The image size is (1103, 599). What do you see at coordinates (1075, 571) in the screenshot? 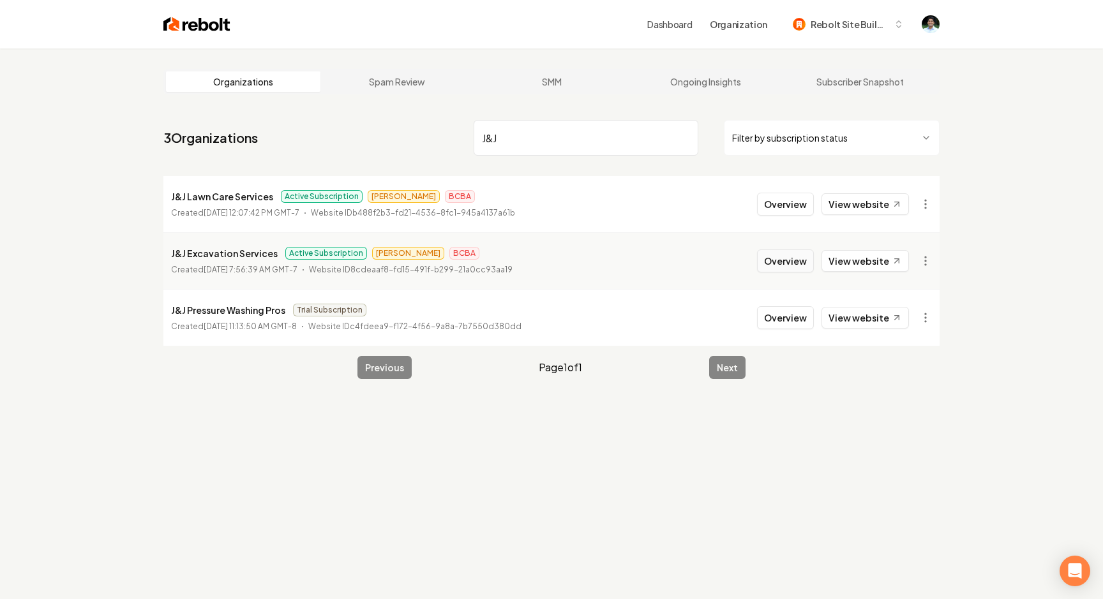
I see `div: Open Intercom Messenger` at bounding box center [1075, 571].